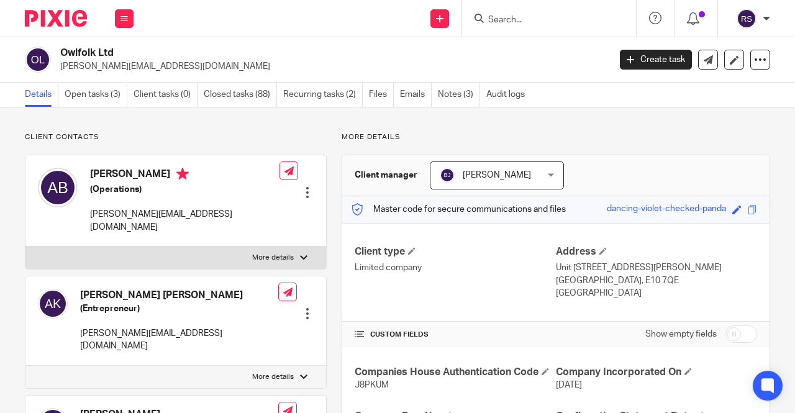  I want to click on a: Notes (3), so click(459, 94).